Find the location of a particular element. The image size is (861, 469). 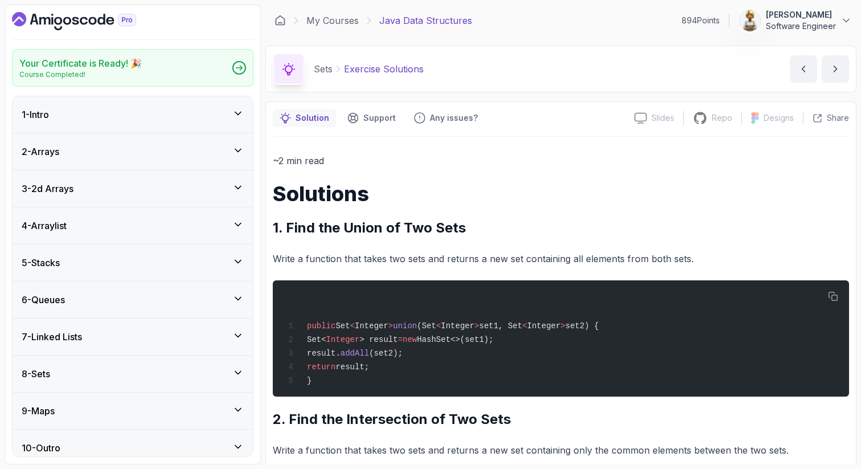

h3: 4 - Arraylist is located at coordinates (44, 226).